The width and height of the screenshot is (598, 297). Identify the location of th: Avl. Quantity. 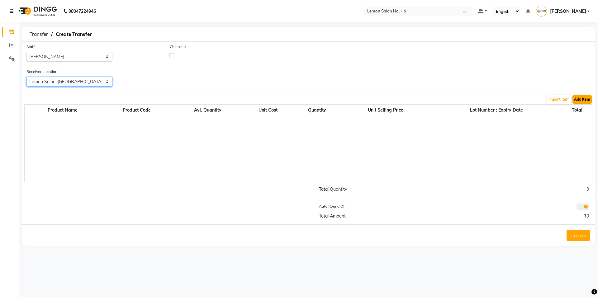
(208, 110).